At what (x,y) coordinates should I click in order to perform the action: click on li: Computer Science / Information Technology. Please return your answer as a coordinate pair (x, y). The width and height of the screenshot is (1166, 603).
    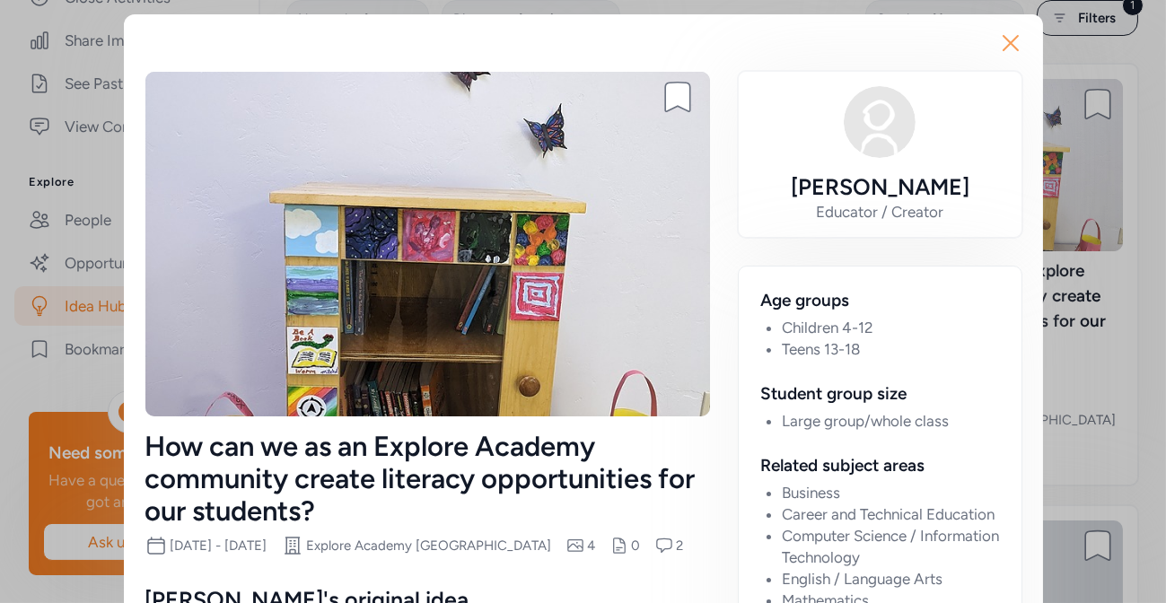
    Looking at the image, I should click on (891, 547).